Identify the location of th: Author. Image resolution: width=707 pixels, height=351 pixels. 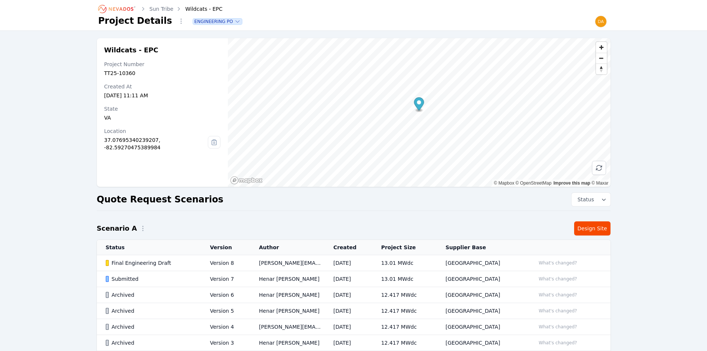
(287, 247).